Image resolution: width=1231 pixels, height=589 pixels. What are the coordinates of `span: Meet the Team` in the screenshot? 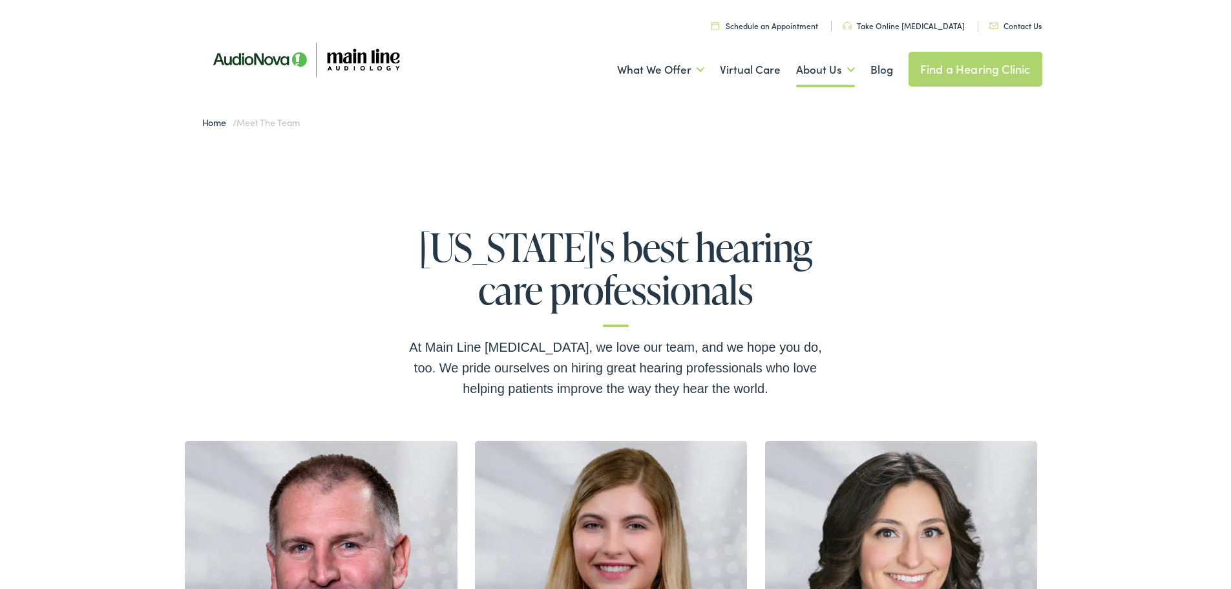 It's located at (268, 122).